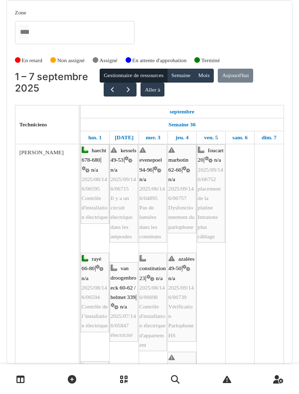 Image resolution: width=299 pixels, height=394 pixels. I want to click on a: 3 septembre 2025, so click(152, 137).